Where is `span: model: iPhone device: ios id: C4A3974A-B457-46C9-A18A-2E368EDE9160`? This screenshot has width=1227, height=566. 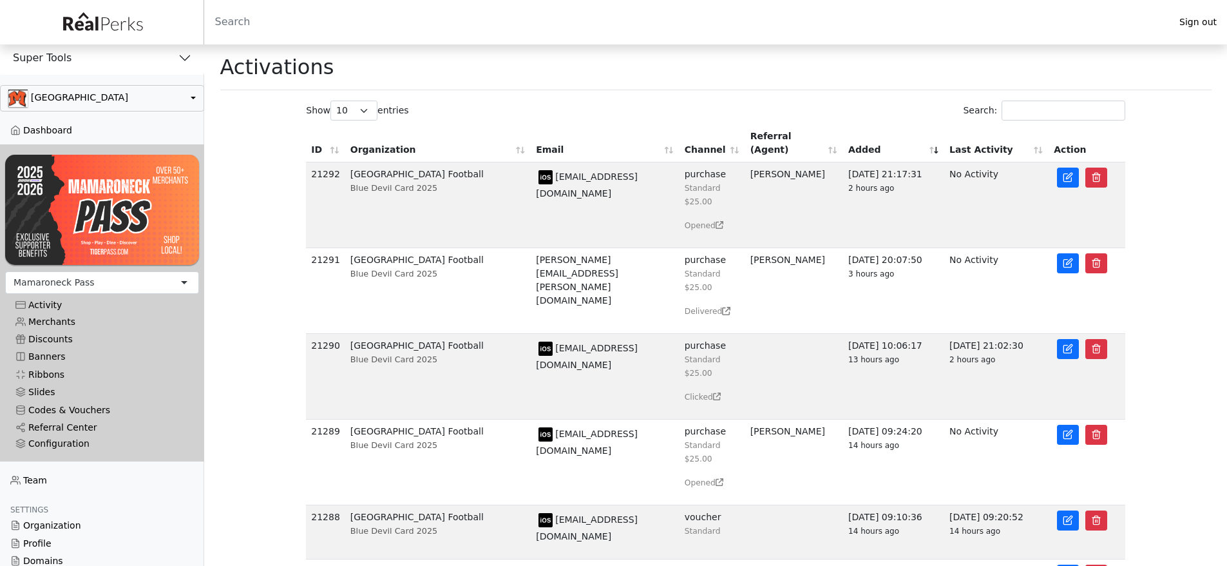
span: model: iPhone device: ios id: C4A3974A-B457-46C9-A18A-2E368EDE9160 is located at coordinates (546, 348).